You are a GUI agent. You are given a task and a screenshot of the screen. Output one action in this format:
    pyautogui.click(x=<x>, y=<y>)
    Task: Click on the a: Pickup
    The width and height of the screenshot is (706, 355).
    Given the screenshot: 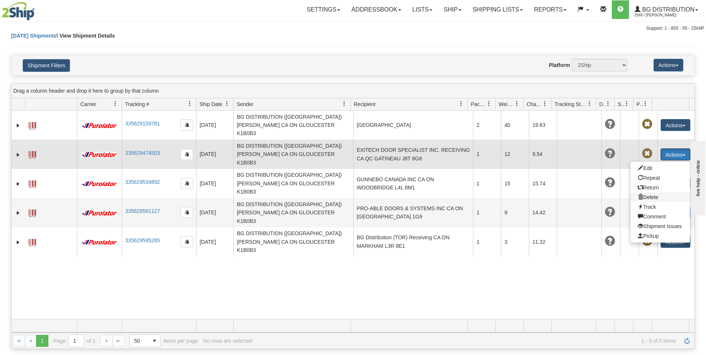 What is the action you would take?
    pyautogui.click(x=661, y=236)
    